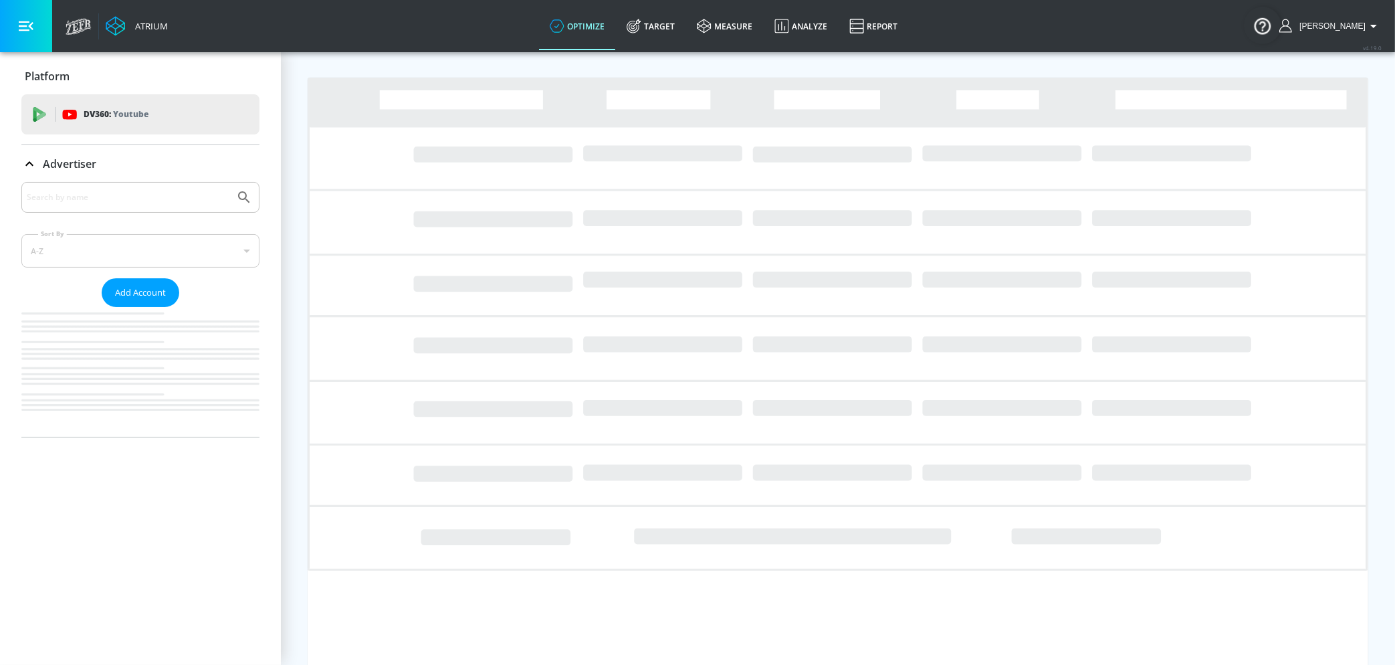  I want to click on a: Analyze, so click(801, 26).